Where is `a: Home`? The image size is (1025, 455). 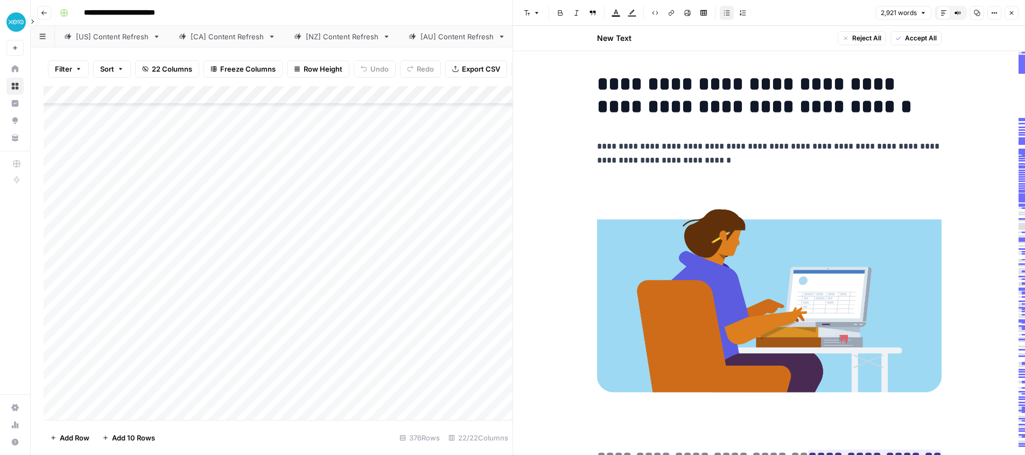 a: Home is located at coordinates (15, 69).